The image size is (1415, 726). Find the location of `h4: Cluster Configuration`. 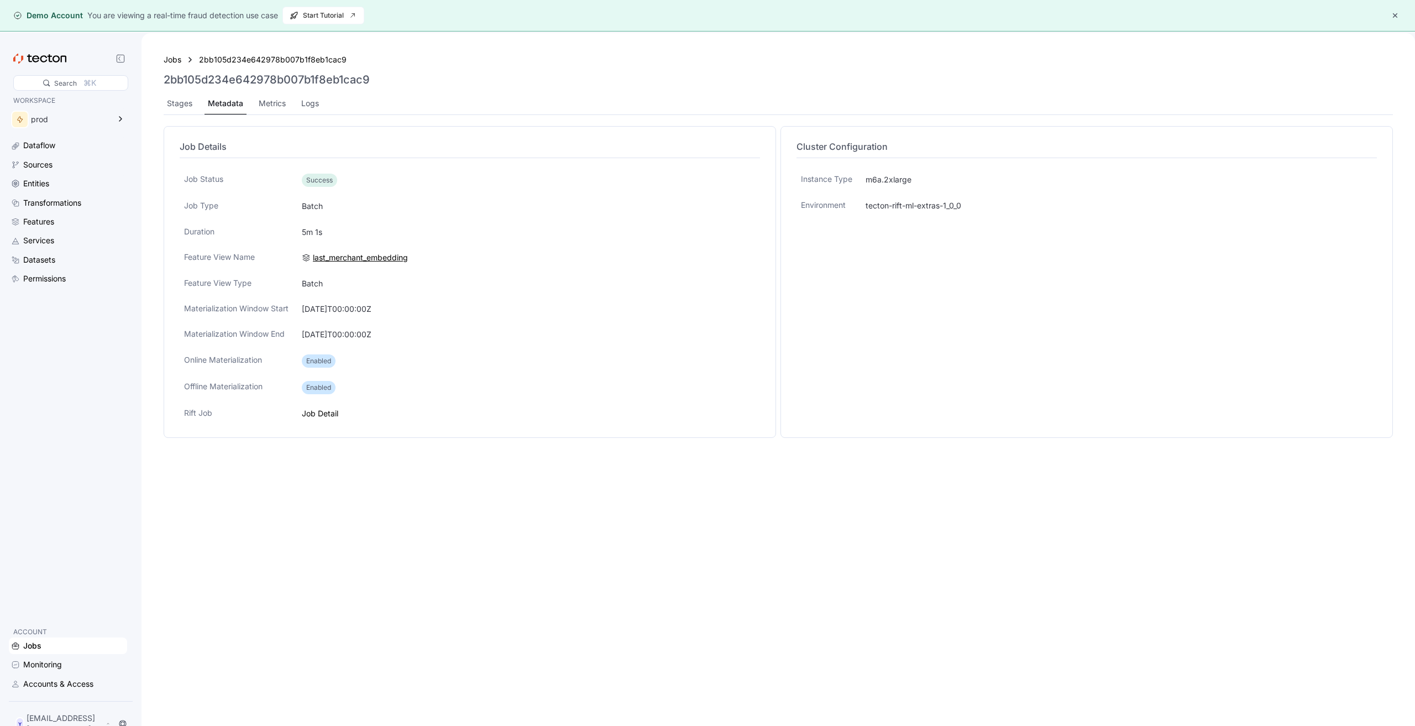

h4: Cluster Configuration is located at coordinates (1087, 147).